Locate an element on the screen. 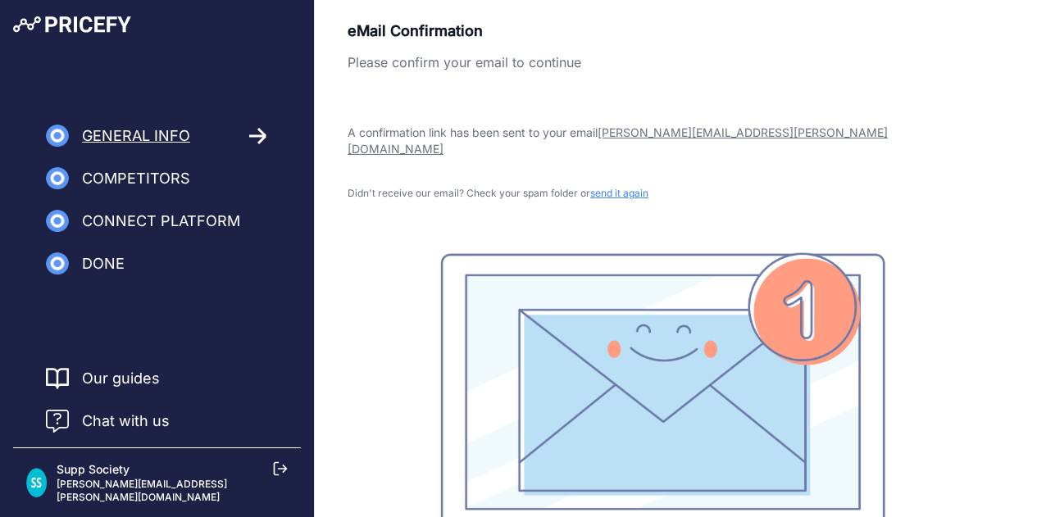 This screenshot has width=1037, height=517. span: Competitors is located at coordinates (136, 179).